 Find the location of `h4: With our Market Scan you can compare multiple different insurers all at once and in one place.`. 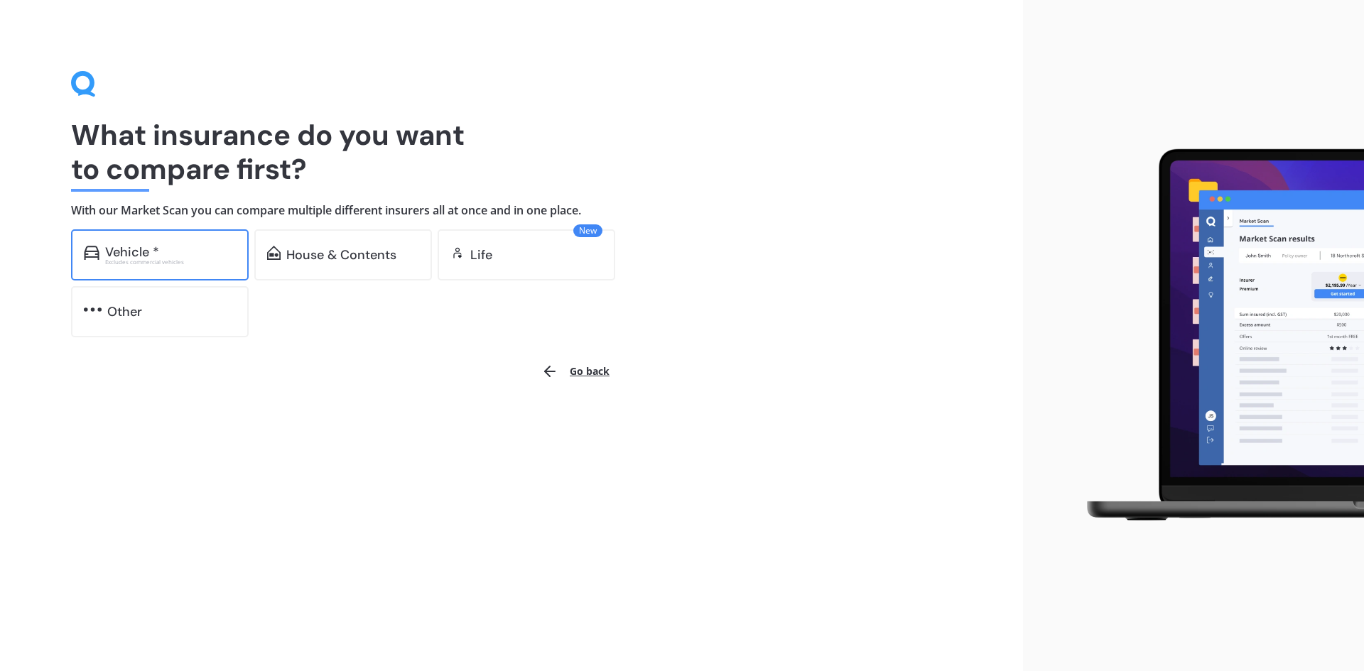

h4: With our Market Scan you can compare multiple different insurers all at once and in one place. is located at coordinates (512, 210).